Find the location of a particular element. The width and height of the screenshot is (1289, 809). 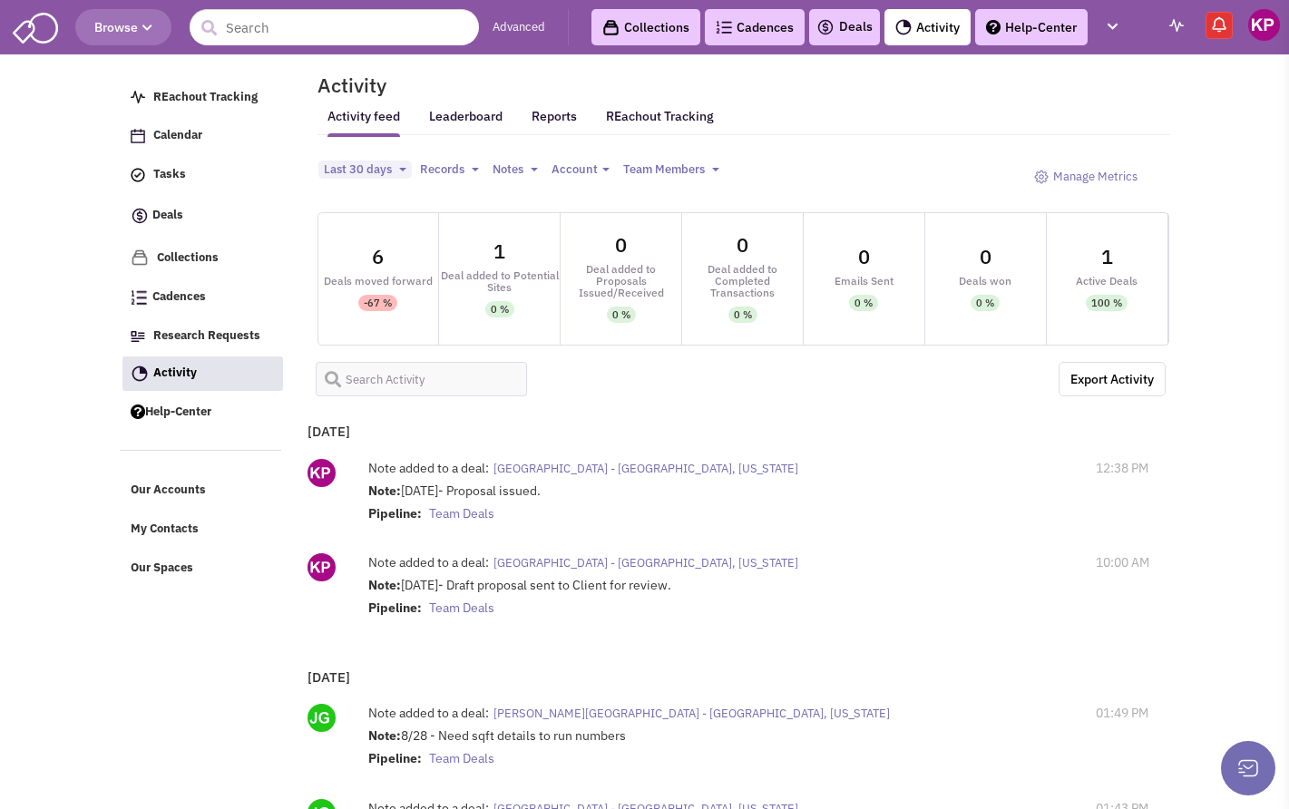

div: -67 % is located at coordinates (377, 303).